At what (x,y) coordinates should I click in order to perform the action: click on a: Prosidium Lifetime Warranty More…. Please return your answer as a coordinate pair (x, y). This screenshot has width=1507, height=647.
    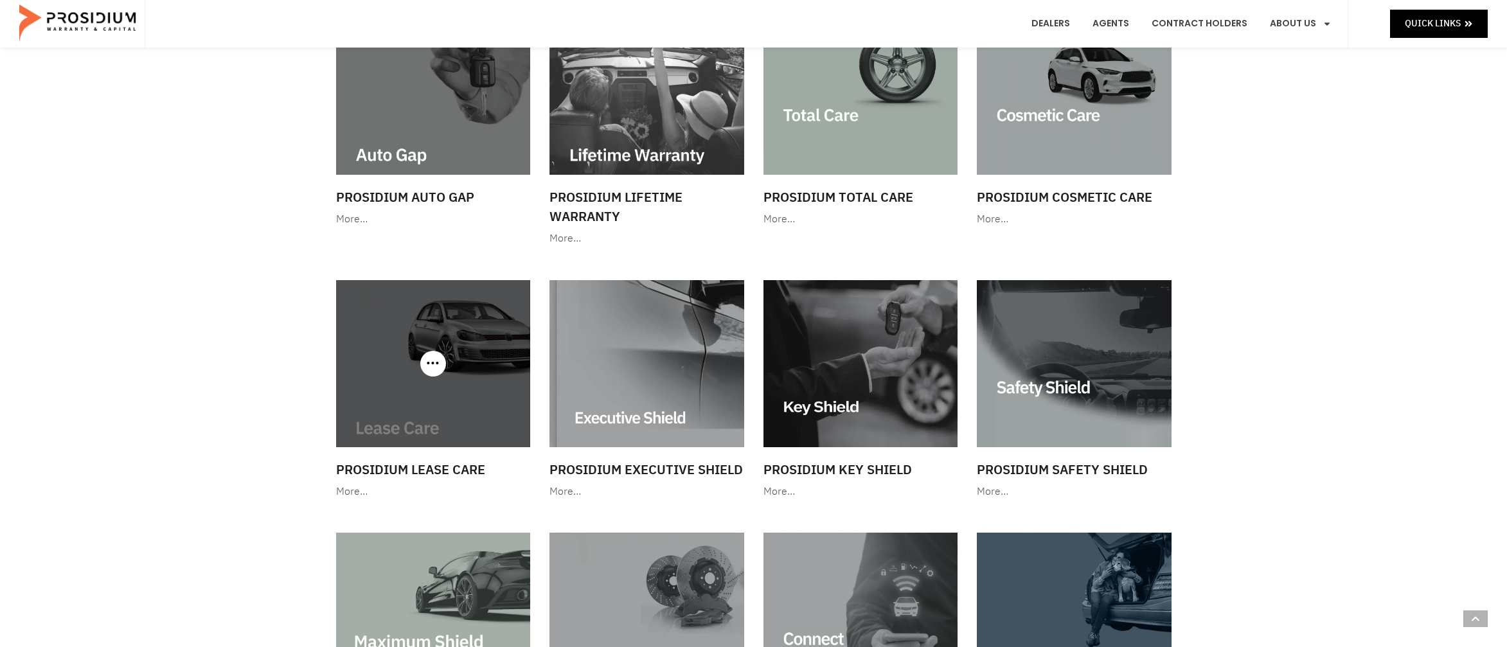
    Looking at the image, I should click on (646, 128).